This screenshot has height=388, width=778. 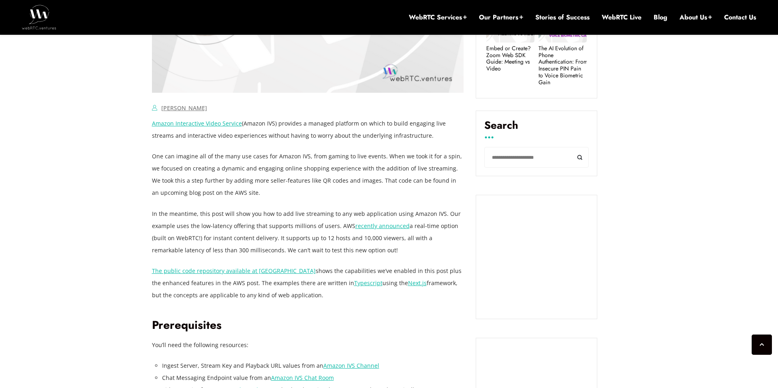 What do you see at coordinates (510, 58) in the screenshot?
I see `a: Embed or Create? Zoom Web SDK Guide: Meeting vs Video` at bounding box center [510, 58].